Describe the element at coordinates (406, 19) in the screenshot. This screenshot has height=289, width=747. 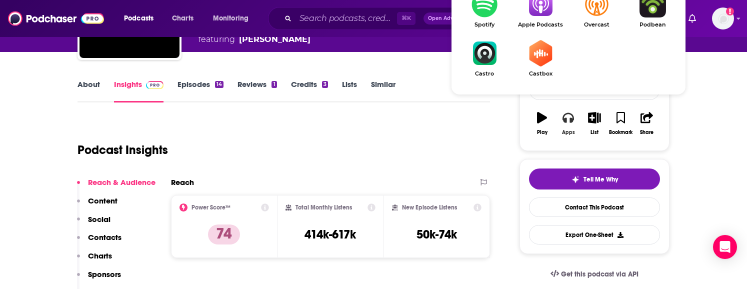
I see `span: ⌘ K` at that location.